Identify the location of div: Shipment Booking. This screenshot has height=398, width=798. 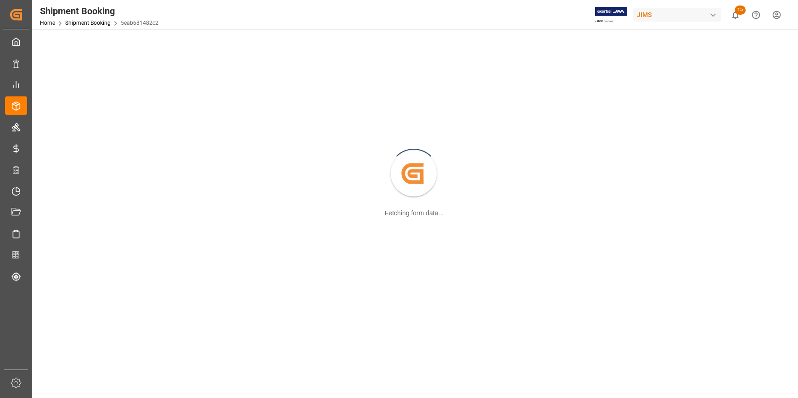
(99, 11).